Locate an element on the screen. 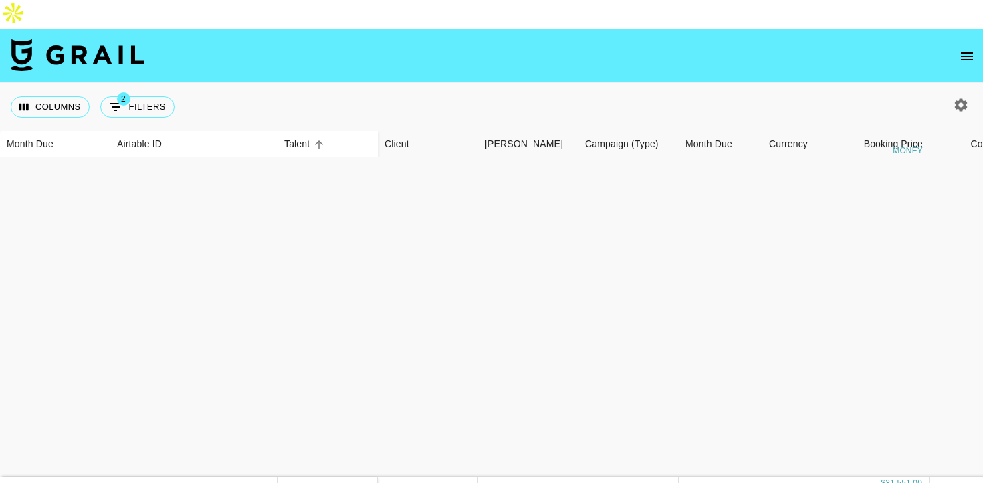  img: Grail Talent is located at coordinates (78, 55).